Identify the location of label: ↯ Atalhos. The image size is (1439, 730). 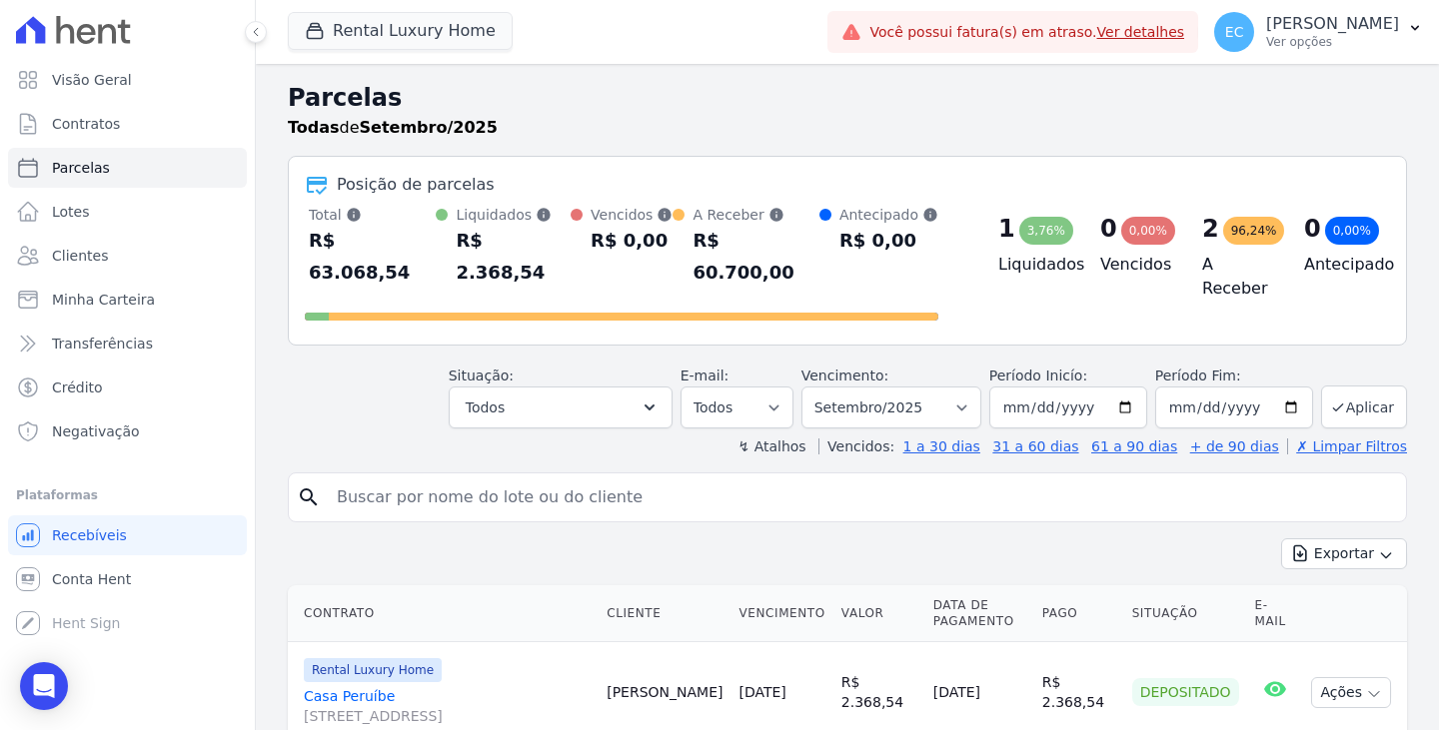
(771, 447).